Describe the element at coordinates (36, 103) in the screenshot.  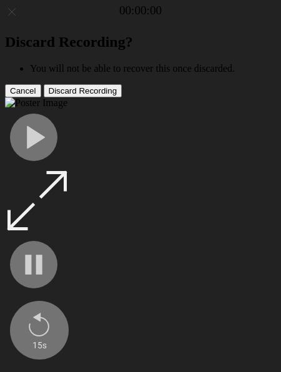
I see `img: Poster Image` at that location.